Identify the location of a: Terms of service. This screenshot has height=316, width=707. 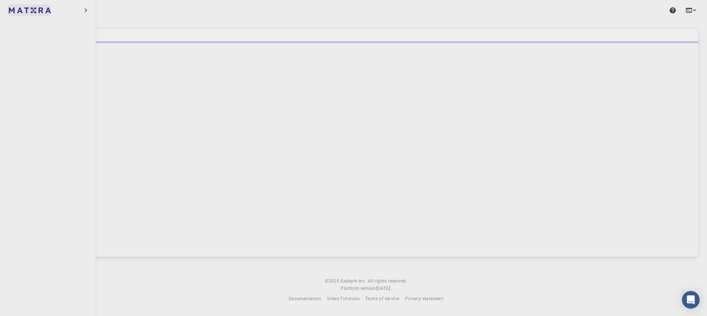
(382, 299).